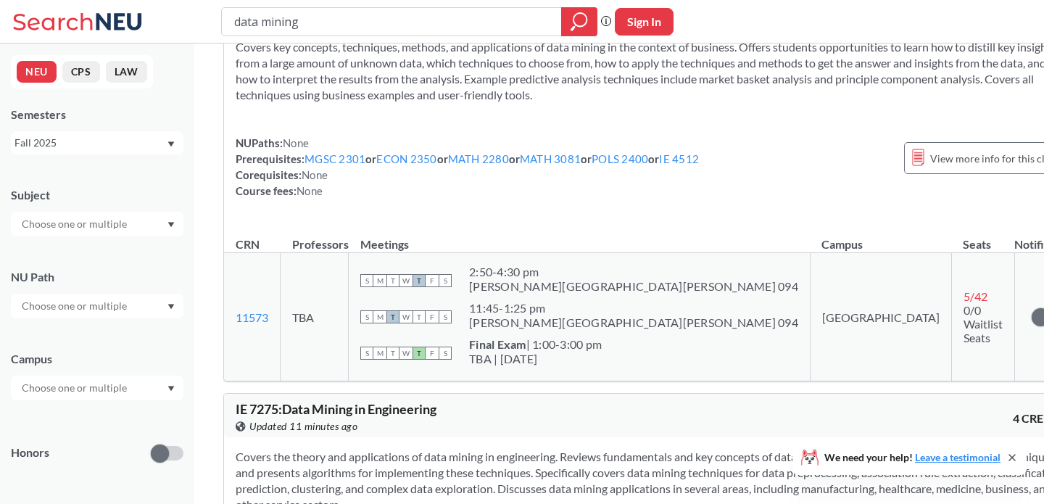 The width and height of the screenshot is (1044, 504). I want to click on th: Professors, so click(315, 237).